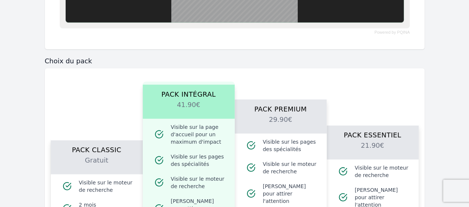 This screenshot has width=469, height=207. What do you see at coordinates (281, 107) in the screenshot?
I see `h1: Pack Premium` at bounding box center [281, 107].